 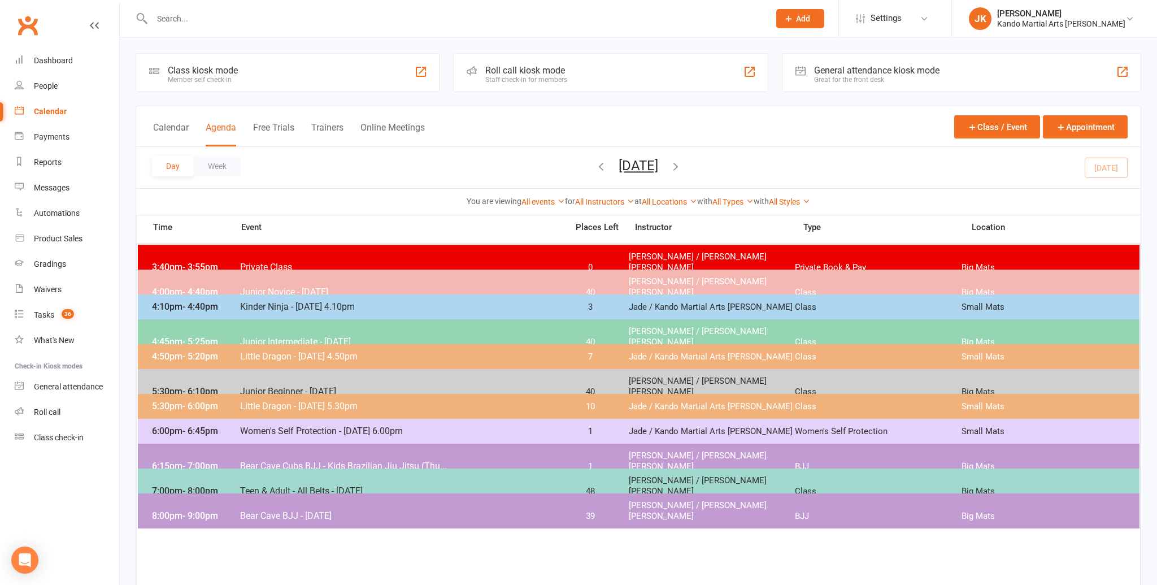 What do you see at coordinates (54, 340) in the screenshot?
I see `div: What's New` at bounding box center [54, 340].